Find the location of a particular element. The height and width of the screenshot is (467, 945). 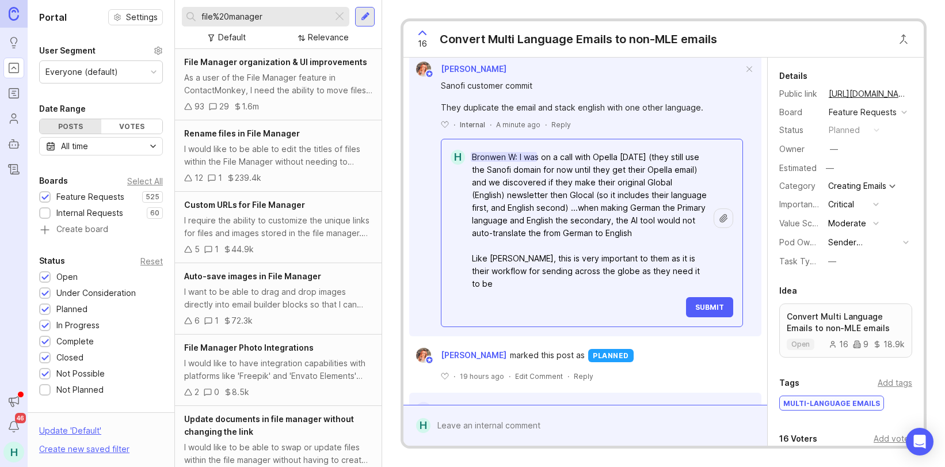

div: 0 is located at coordinates (216, 392).